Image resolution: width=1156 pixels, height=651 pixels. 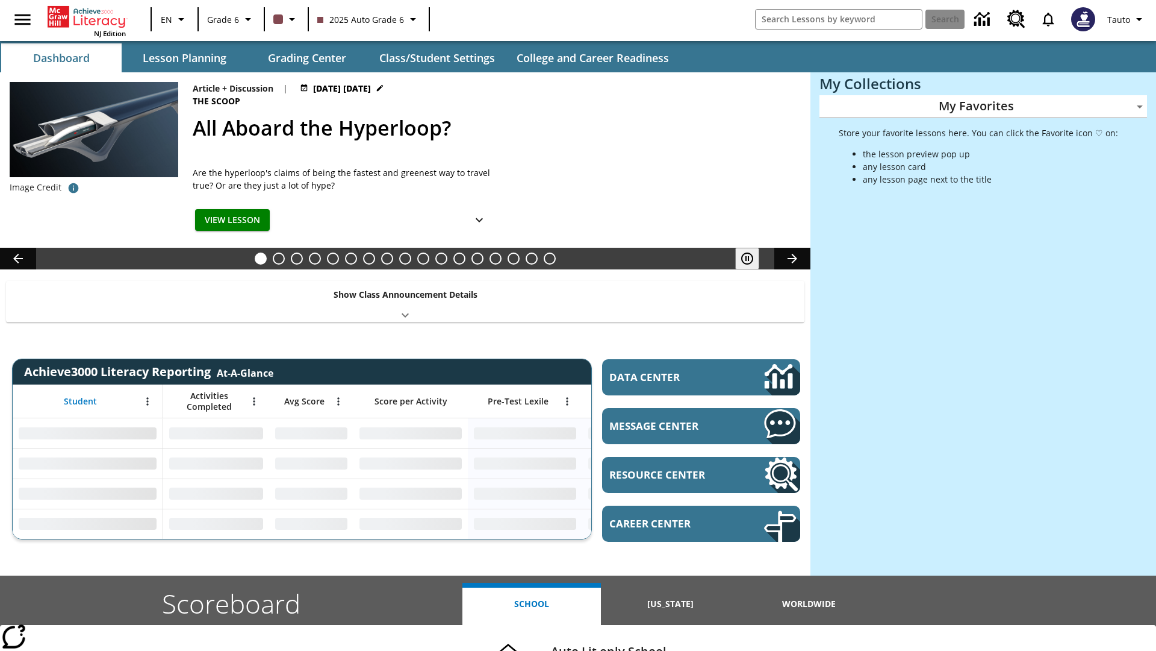 I want to click on div: Show Class Announcement Details, so click(x=405, y=301).